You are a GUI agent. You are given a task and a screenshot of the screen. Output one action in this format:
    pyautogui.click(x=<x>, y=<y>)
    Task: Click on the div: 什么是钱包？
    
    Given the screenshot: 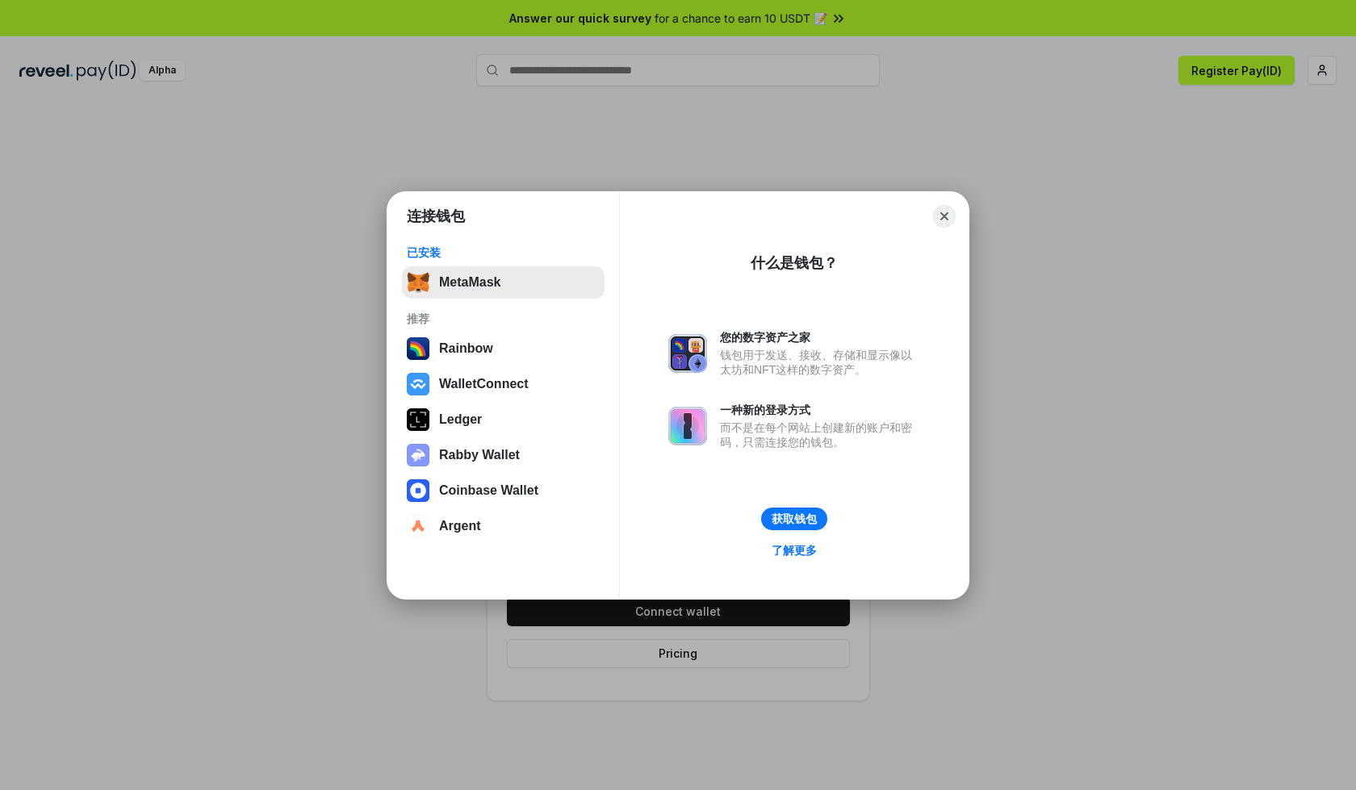 What is the action you would take?
    pyautogui.click(x=794, y=263)
    